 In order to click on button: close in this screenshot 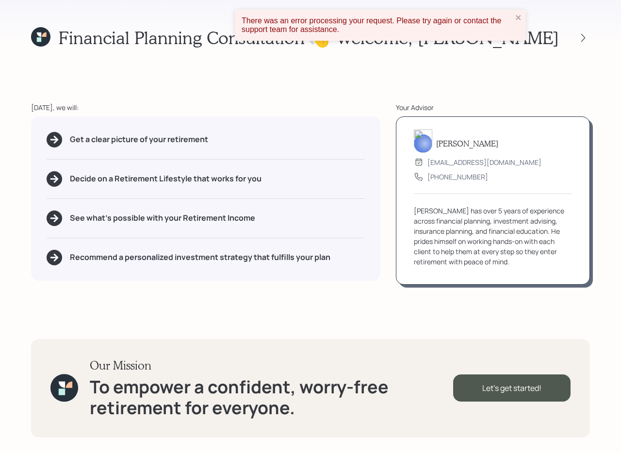, I will do `click(519, 18)`.